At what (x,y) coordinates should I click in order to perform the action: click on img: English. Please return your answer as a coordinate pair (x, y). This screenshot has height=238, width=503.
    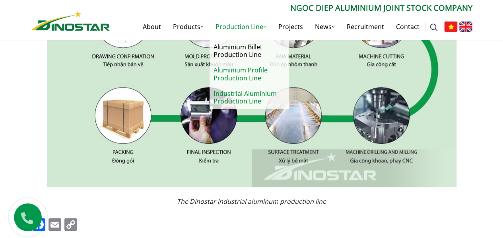
    Looking at the image, I should click on (466, 27).